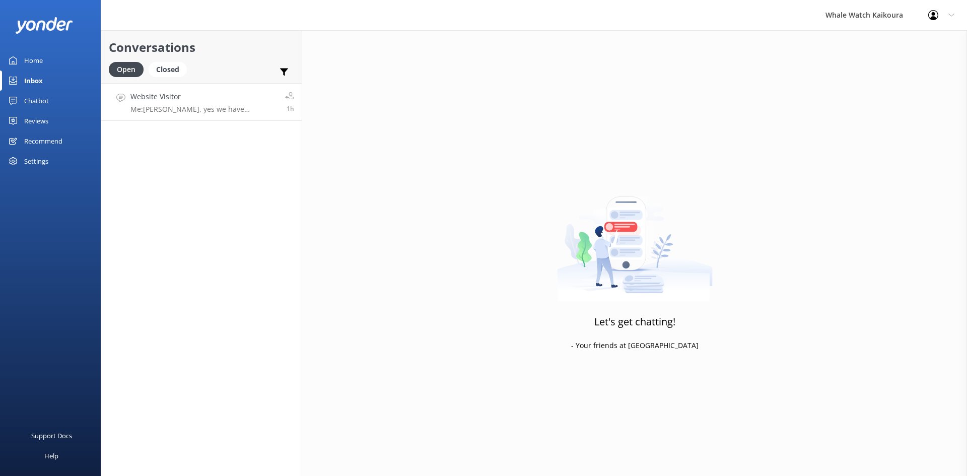 The height and width of the screenshot is (476, 967). Describe the element at coordinates (204, 97) in the screenshot. I see `h4: Website Visitor` at that location.